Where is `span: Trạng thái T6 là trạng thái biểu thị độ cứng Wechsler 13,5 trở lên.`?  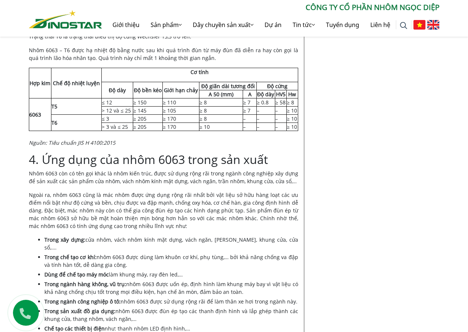 span: Trạng thái T6 là trạng thái biểu thị độ cứng Wechsler 13,5 trở lên. is located at coordinates (110, 36).